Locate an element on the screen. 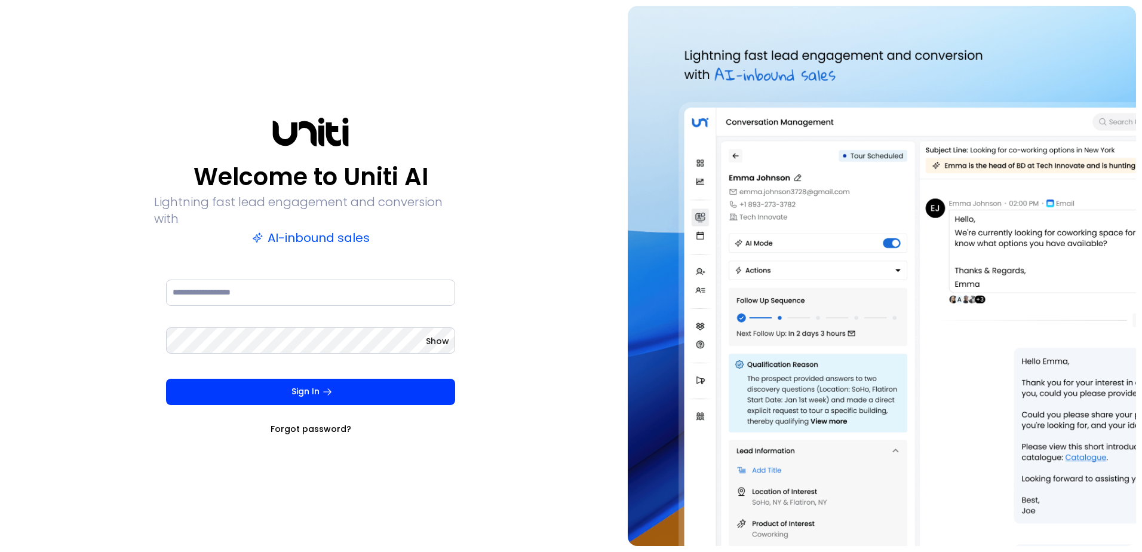  a: Forgot password? is located at coordinates (311, 429).